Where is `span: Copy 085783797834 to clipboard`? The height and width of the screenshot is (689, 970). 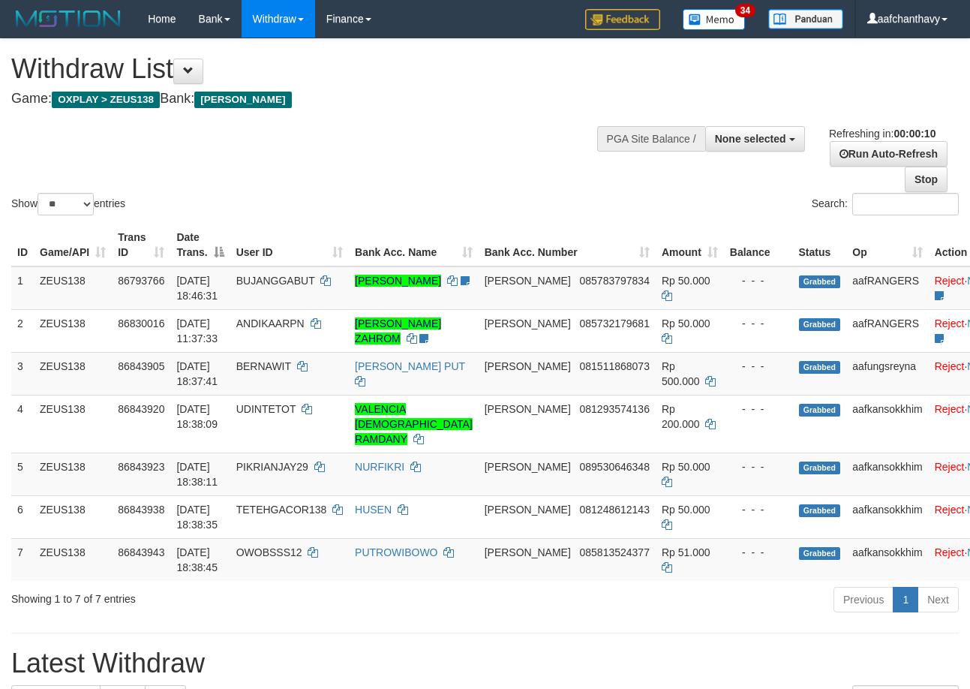 span: Copy 085783797834 to clipboard is located at coordinates (614, 281).